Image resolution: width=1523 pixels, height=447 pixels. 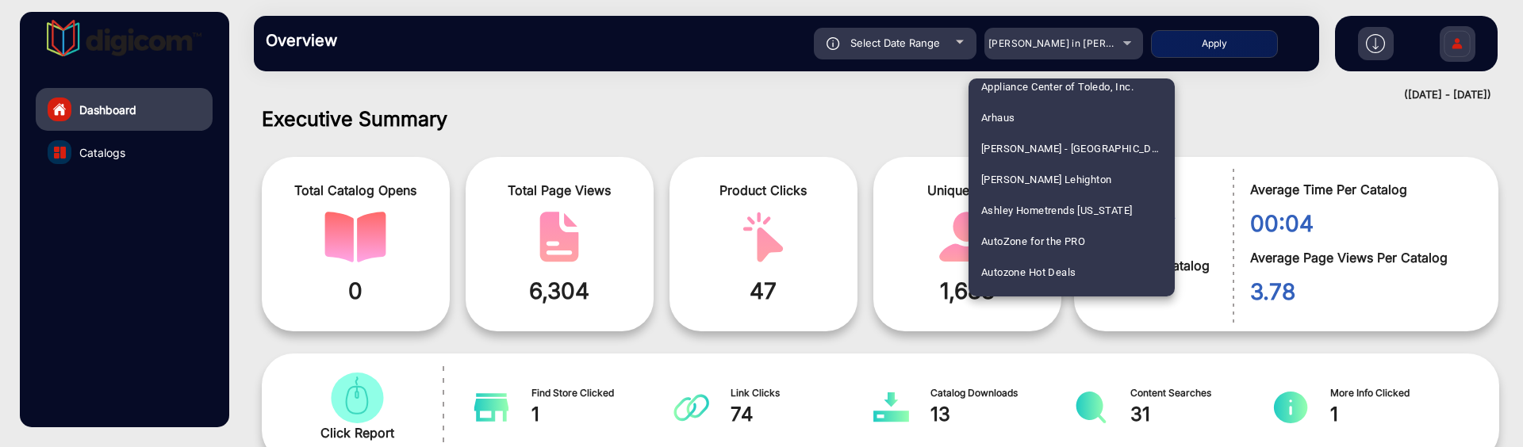 What do you see at coordinates (998, 117) in the screenshot?
I see `span: Arhaus` at bounding box center [998, 117].